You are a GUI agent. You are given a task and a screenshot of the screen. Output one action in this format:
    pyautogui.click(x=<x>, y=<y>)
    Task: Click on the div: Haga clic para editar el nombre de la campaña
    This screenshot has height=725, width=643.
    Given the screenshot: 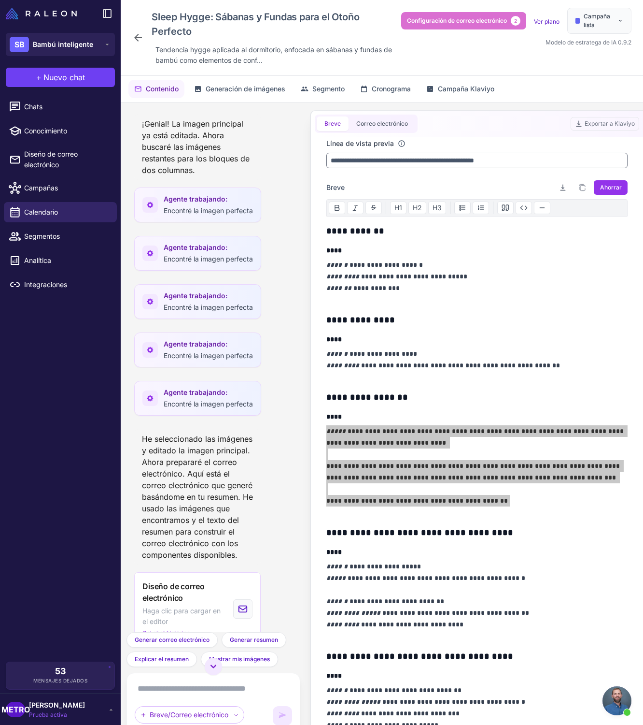 What is the action you would take?
    pyautogui.click(x=274, y=24)
    